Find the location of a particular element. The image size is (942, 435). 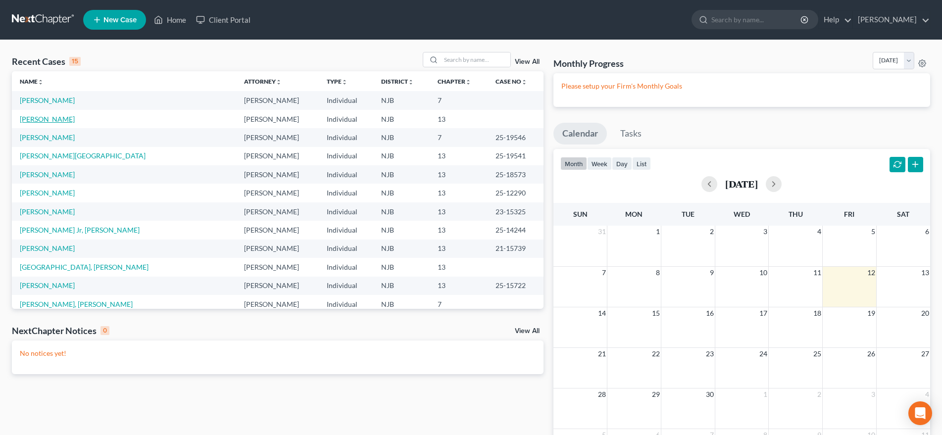

h3: Monthly Progress is located at coordinates (589, 63).